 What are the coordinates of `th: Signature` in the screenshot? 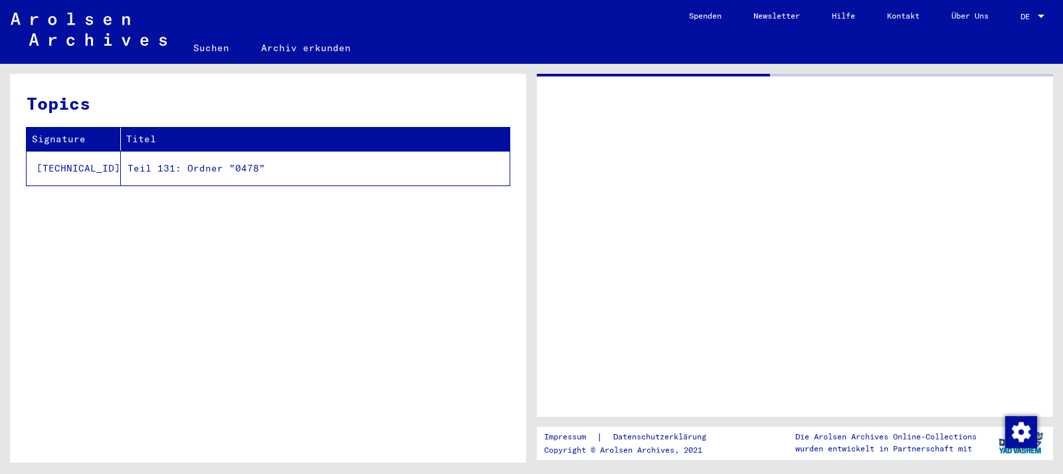 It's located at (74, 139).